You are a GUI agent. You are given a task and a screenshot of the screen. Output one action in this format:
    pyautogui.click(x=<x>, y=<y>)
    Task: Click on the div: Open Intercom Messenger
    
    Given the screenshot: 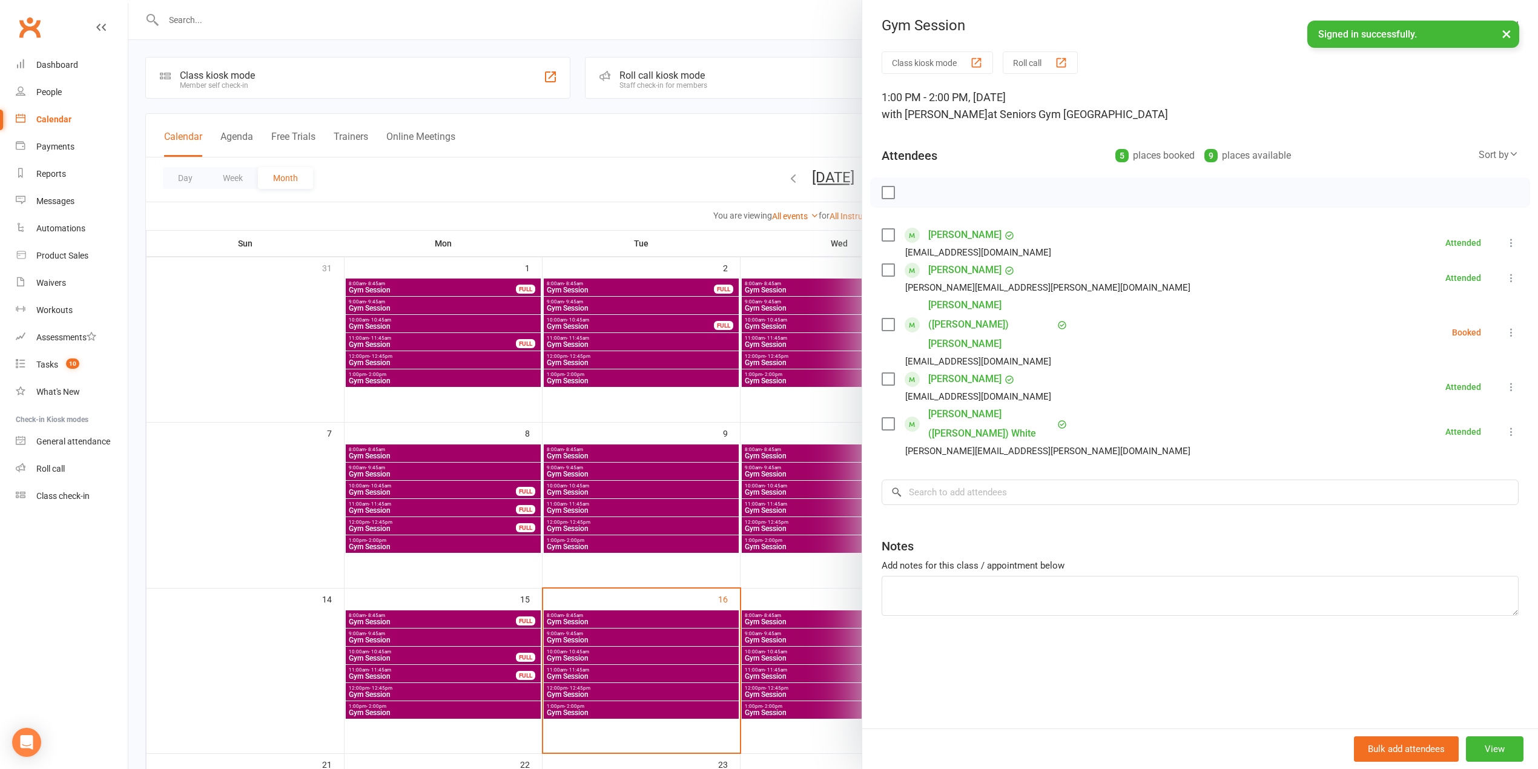 What is the action you would take?
    pyautogui.click(x=27, y=742)
    